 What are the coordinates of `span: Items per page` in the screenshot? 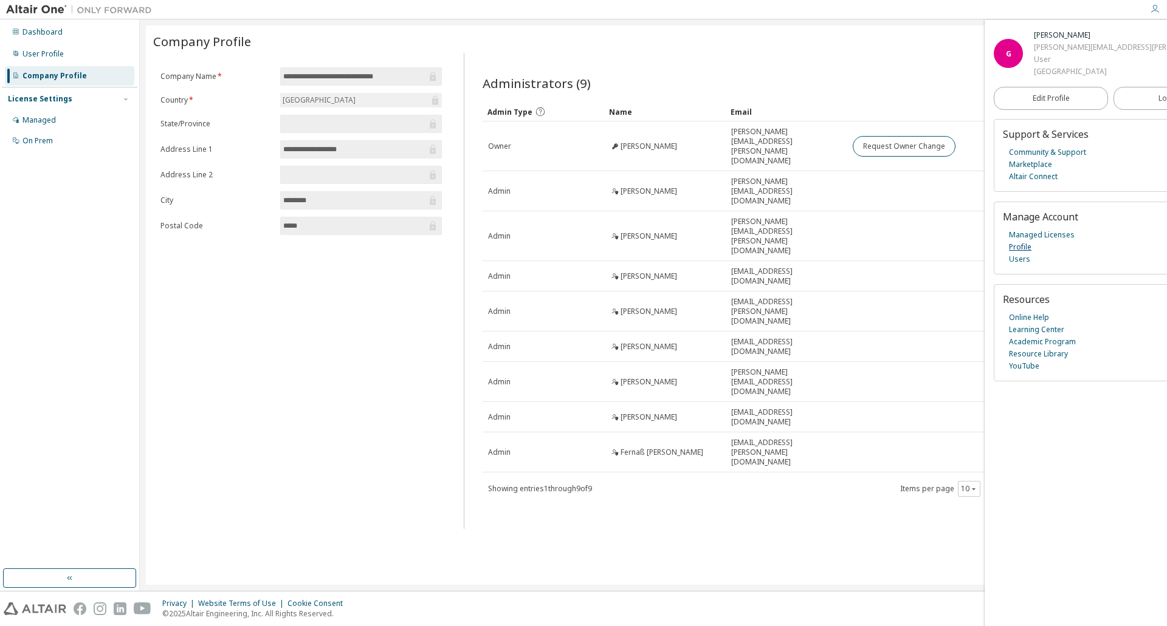 It's located at (940, 489).